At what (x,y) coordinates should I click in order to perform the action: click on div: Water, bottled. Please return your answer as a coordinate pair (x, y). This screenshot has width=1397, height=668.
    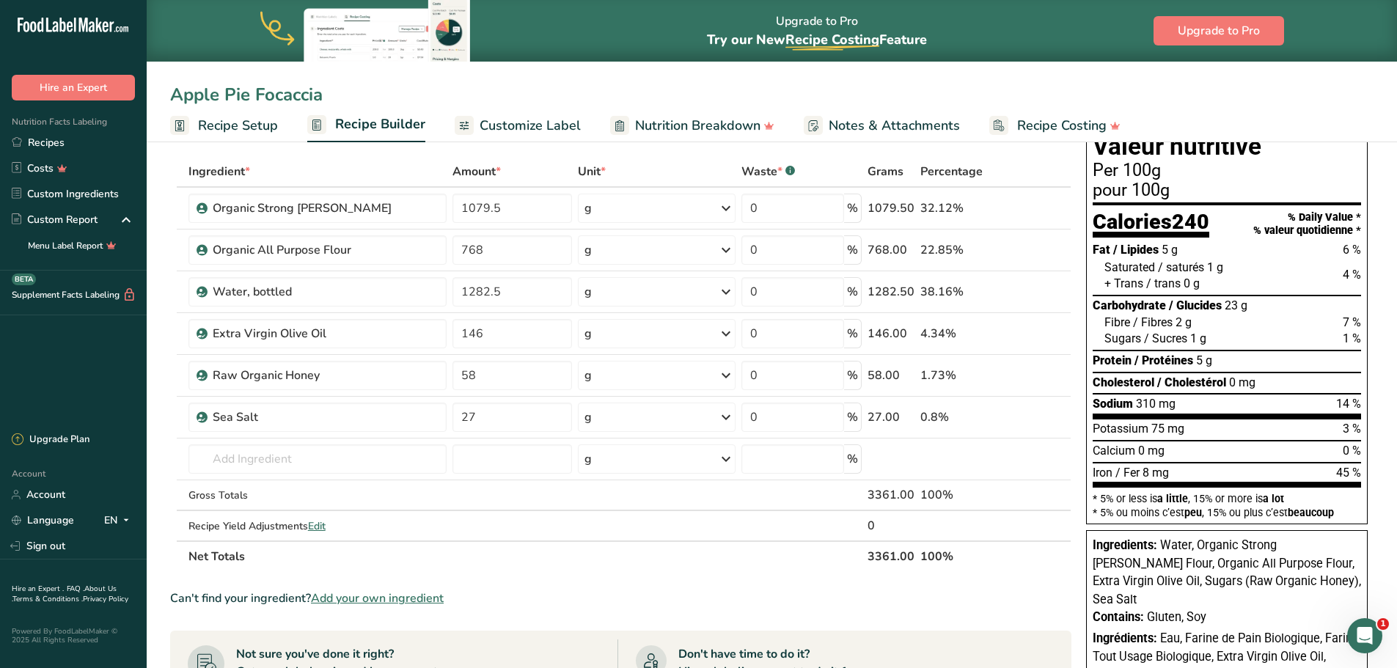
    Looking at the image, I should click on (304, 292).